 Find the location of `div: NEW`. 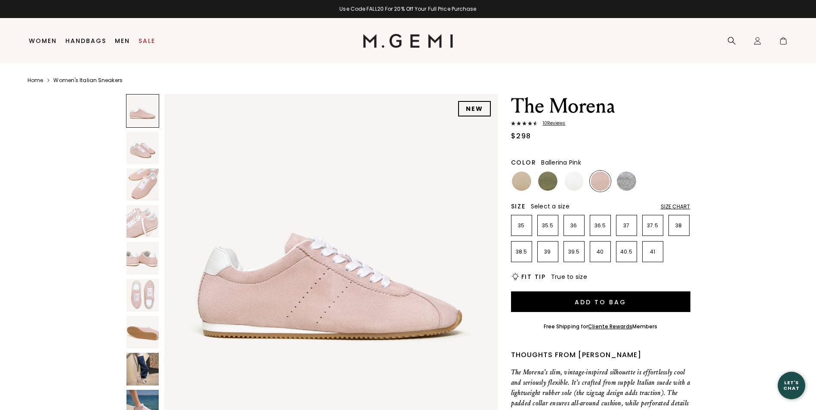

div: NEW is located at coordinates (474, 109).